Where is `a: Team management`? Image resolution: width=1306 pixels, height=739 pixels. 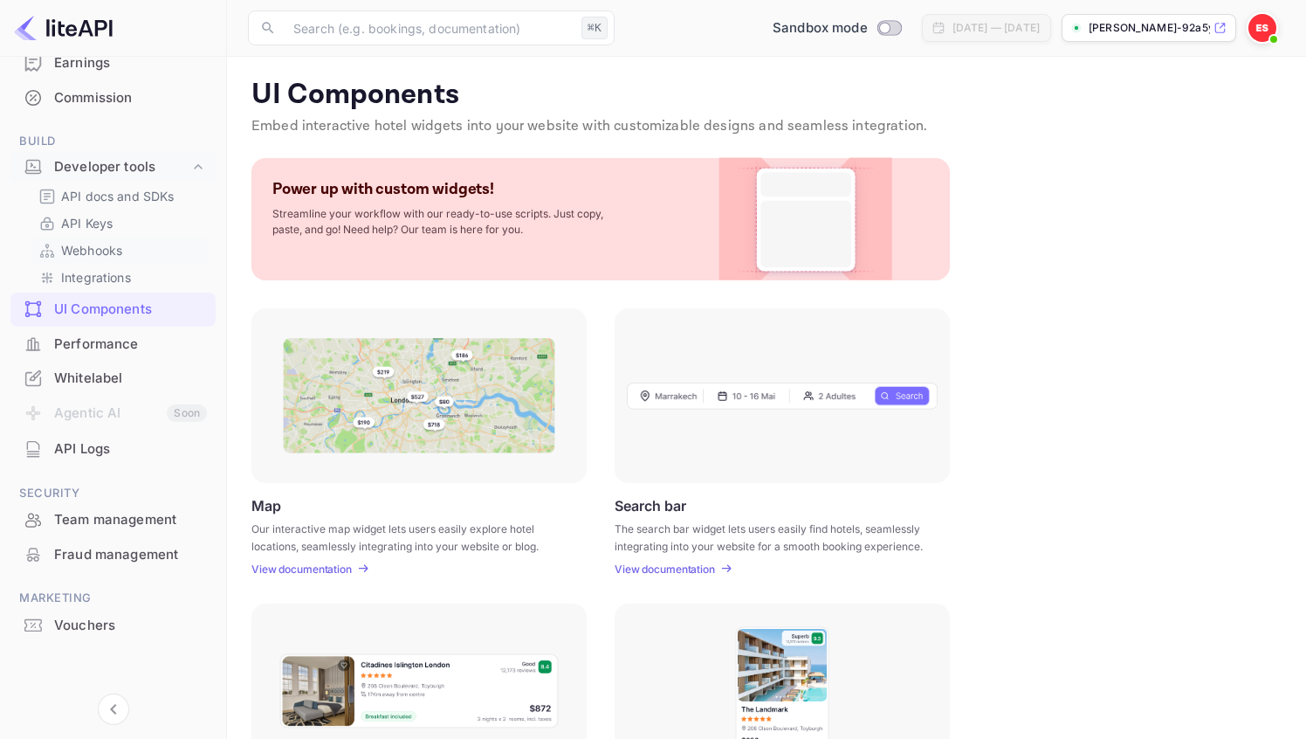 a: Team management is located at coordinates (113, 519).